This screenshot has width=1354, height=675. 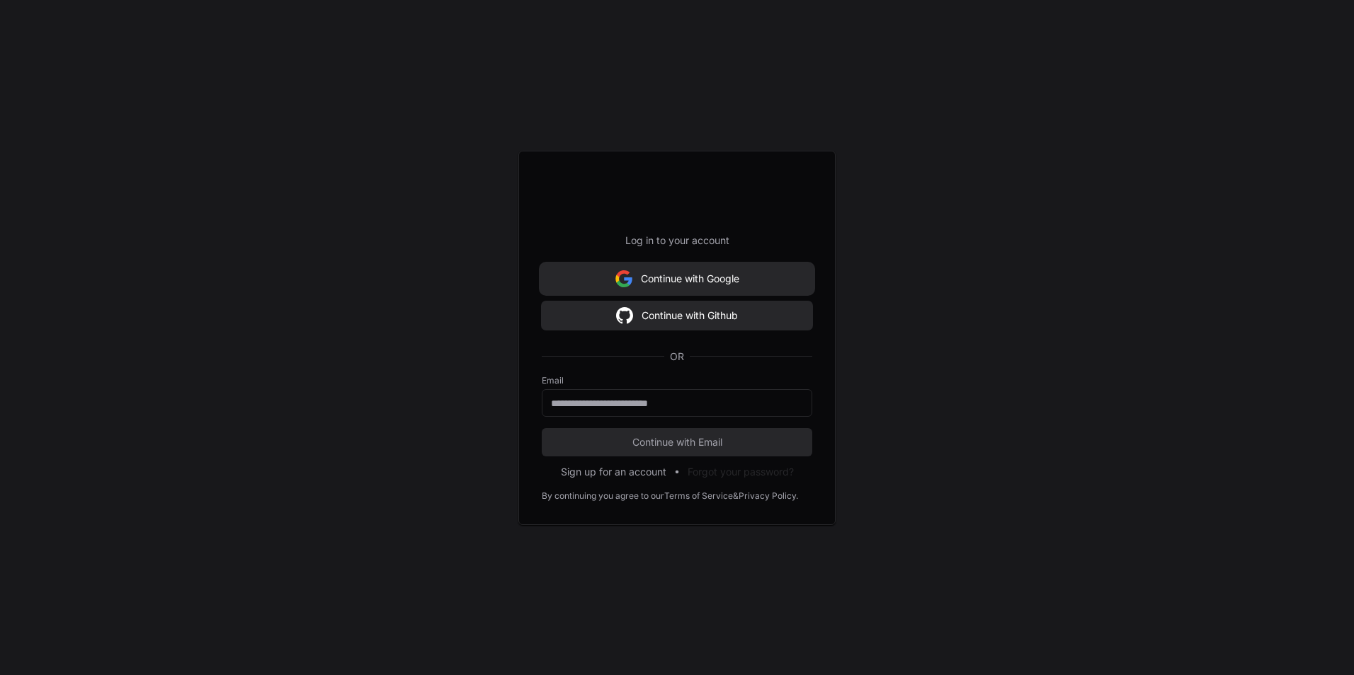 What do you see at coordinates (698, 496) in the screenshot?
I see `a: Terms of Service` at bounding box center [698, 496].